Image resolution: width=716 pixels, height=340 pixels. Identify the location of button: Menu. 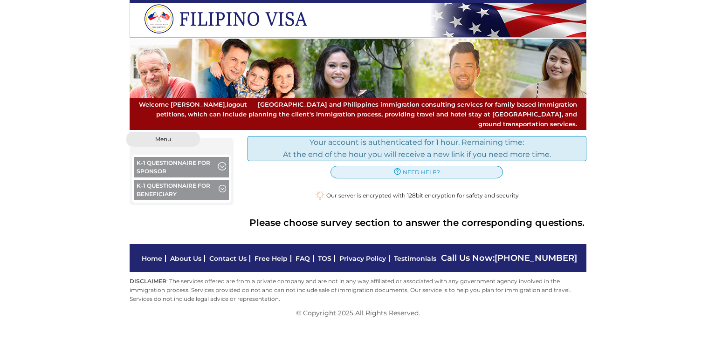
(163, 139).